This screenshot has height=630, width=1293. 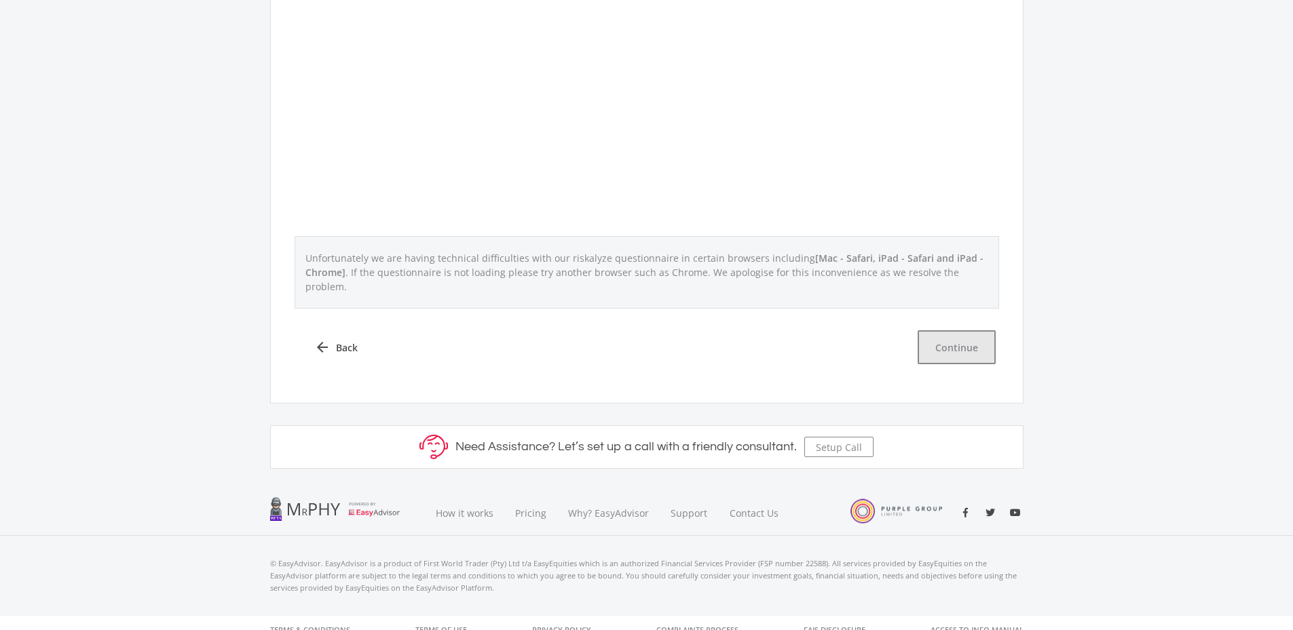 I want to click on a: How it works, so click(x=464, y=513).